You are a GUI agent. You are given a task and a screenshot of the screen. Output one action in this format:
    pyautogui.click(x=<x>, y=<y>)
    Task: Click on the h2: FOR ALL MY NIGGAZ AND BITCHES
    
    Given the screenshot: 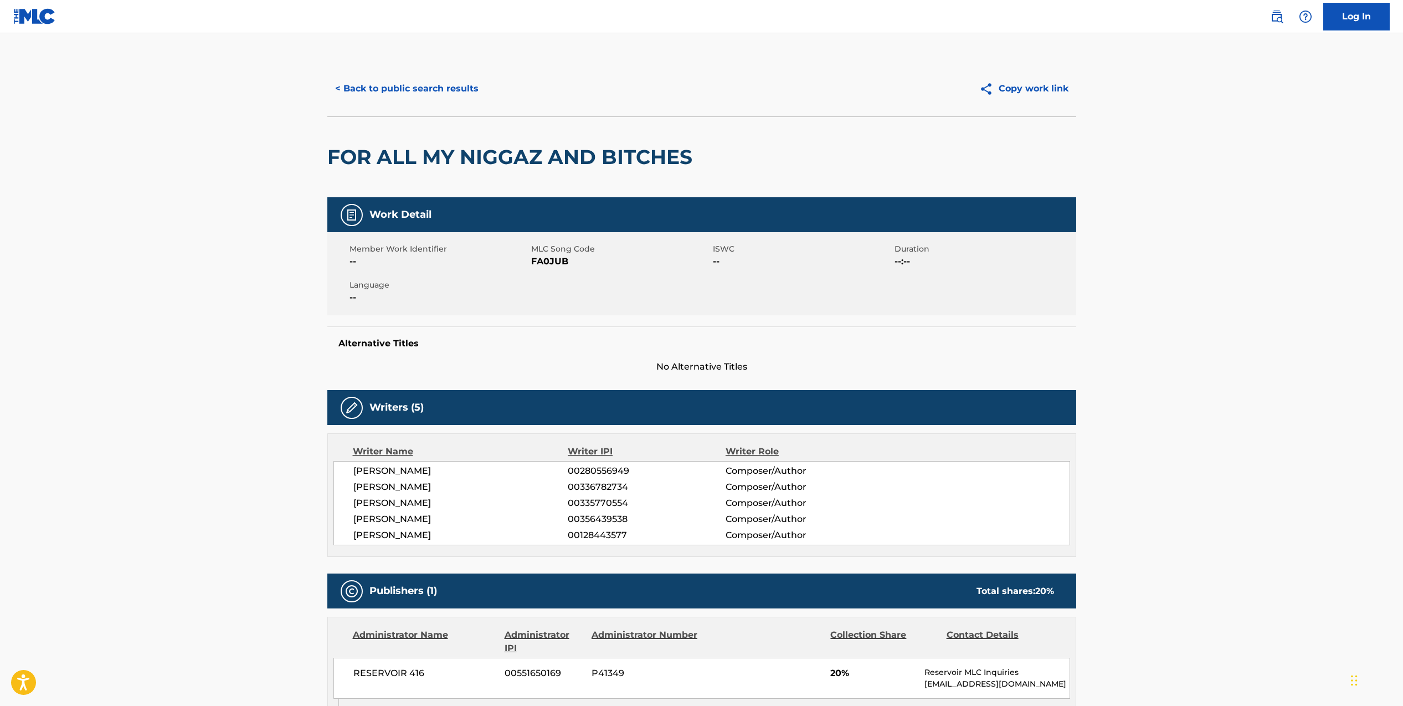 What is the action you would take?
    pyautogui.click(x=512, y=157)
    